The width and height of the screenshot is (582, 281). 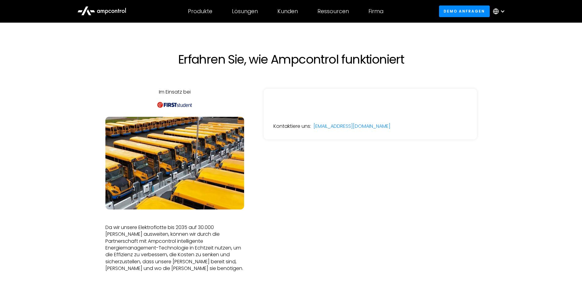 What do you see at coordinates (292, 126) in the screenshot?
I see `div: Kontaktiere uns:` at bounding box center [292, 126].